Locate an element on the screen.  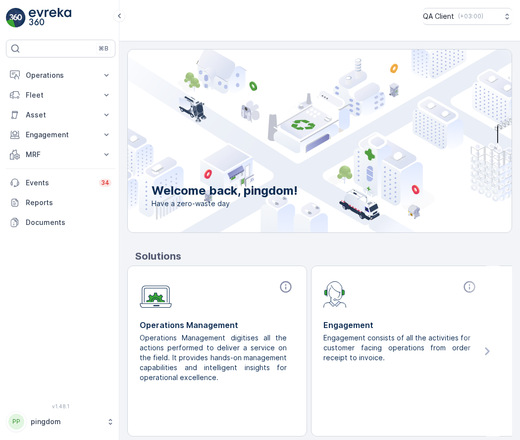
p: Documents is located at coordinates (68, 222).